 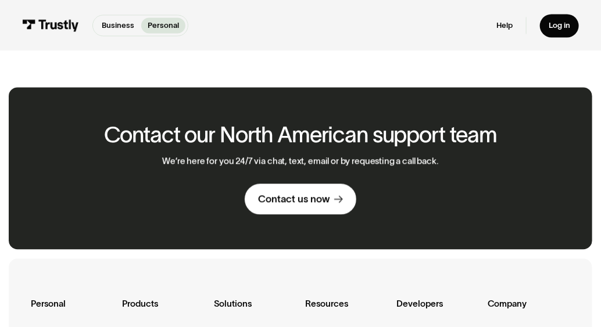 What do you see at coordinates (300, 135) in the screenshot?
I see `h2: Contact our North American support team` at bounding box center [300, 135].